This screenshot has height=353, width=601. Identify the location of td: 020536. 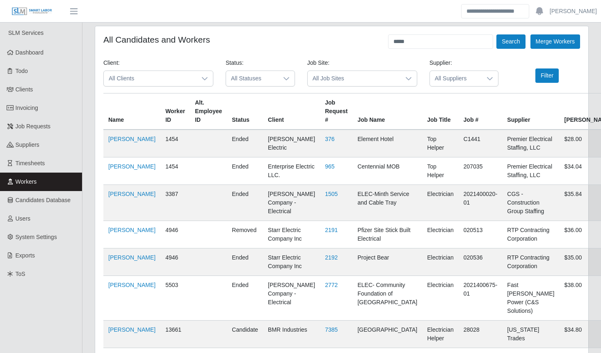
(481, 262).